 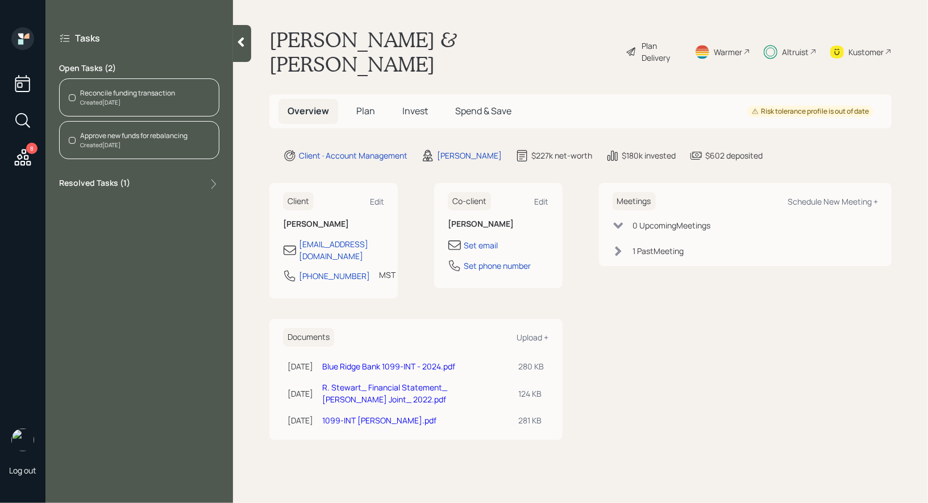 What do you see at coordinates (94, 184) in the screenshot?
I see `label: Resolved Tasks ( 1 )` at bounding box center [94, 184].